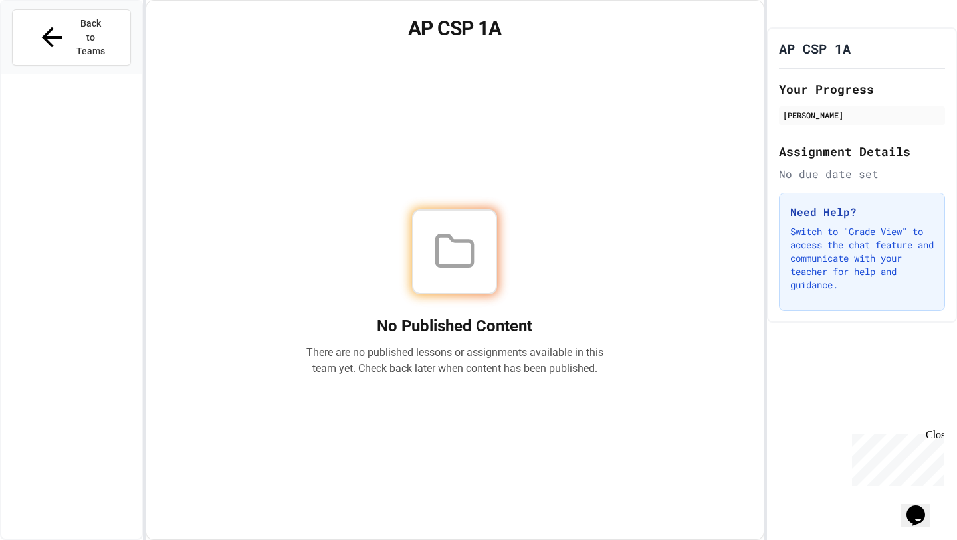  Describe the element at coordinates (862, 152) in the screenshot. I see `h2: Assignment Details` at that location.